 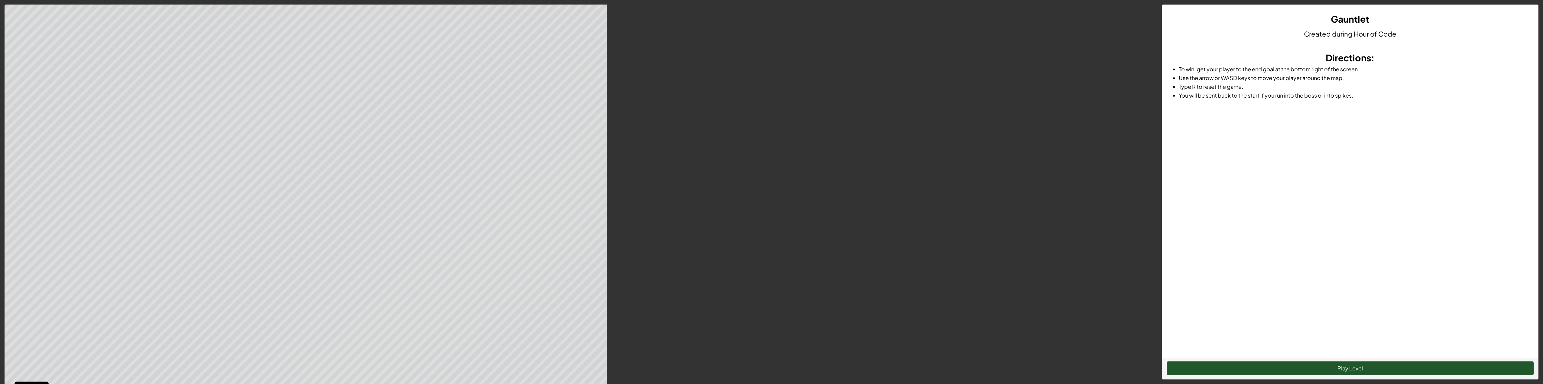 I want to click on h3: Gauntlet, so click(x=1351, y=19).